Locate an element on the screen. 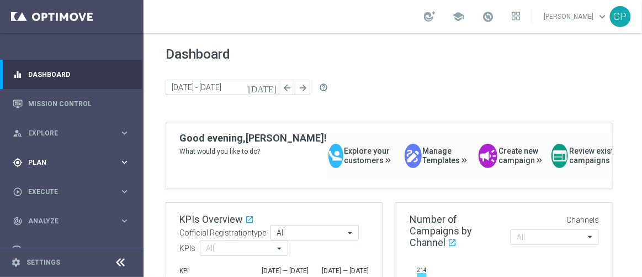 This screenshot has width=642, height=277. div: person_search Explore keyboard_arrow_right is located at coordinates (71, 133).